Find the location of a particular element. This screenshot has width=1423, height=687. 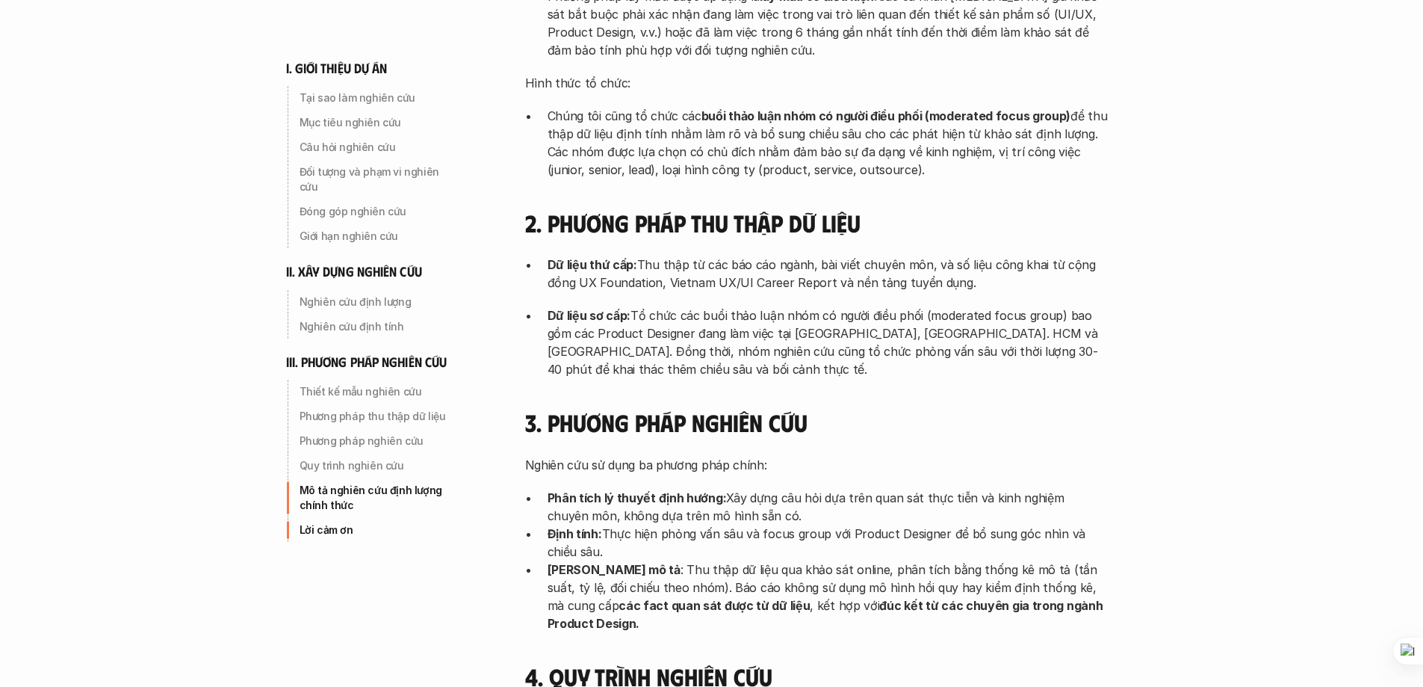

p: Thiết kế mẫu nghiên cứu is located at coordinates (380, 391).